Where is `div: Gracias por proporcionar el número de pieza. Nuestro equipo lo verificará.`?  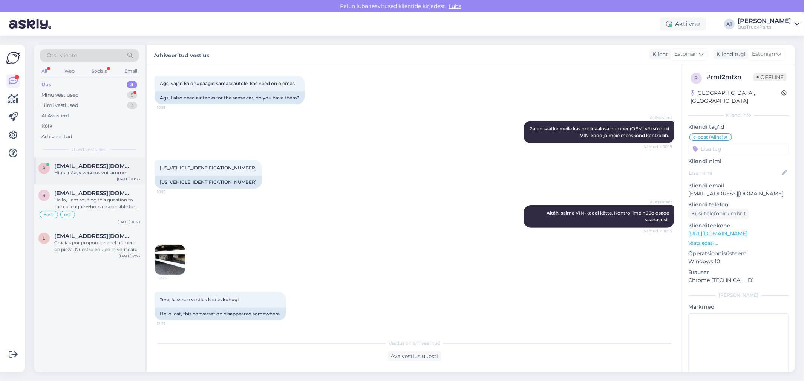
div: Gracias por proporcionar el número de pieza. Nuestro equipo lo verificará. is located at coordinates (97, 246).